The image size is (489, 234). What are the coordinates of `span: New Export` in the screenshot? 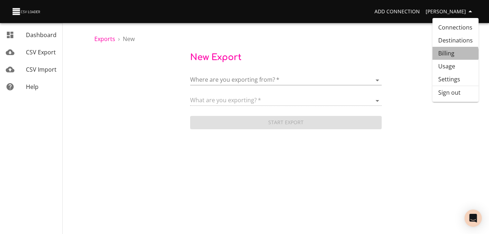 It's located at (216, 57).